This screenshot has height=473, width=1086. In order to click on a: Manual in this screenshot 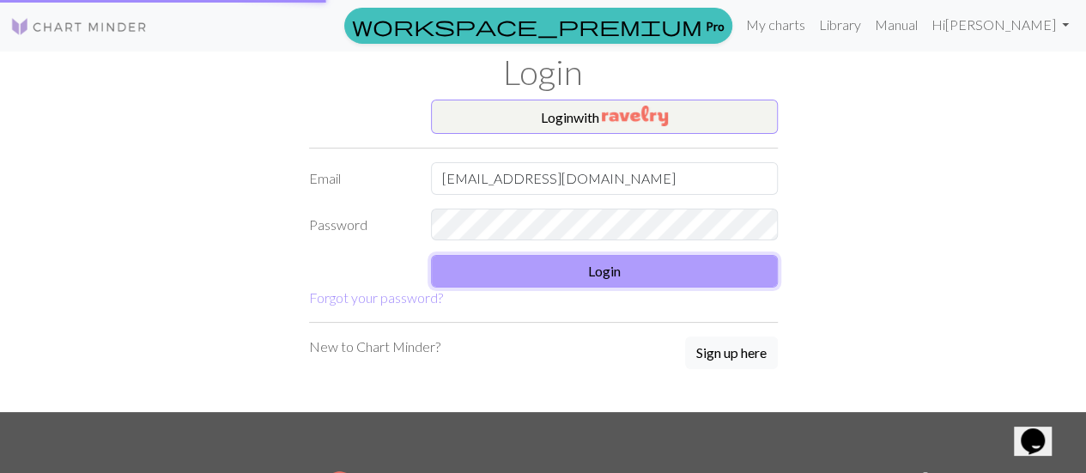, I will do `click(896, 25)`.